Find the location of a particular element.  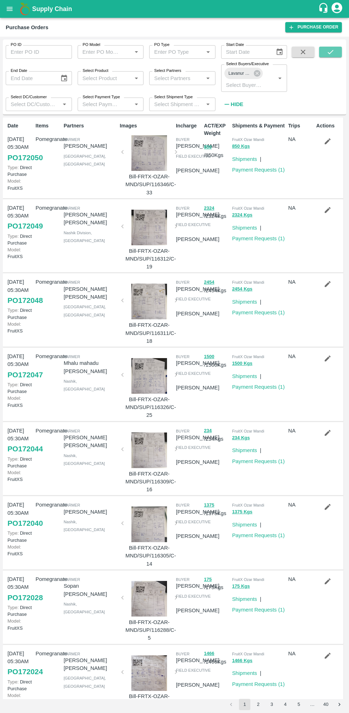

button: 2324 Kgs is located at coordinates (242, 215).